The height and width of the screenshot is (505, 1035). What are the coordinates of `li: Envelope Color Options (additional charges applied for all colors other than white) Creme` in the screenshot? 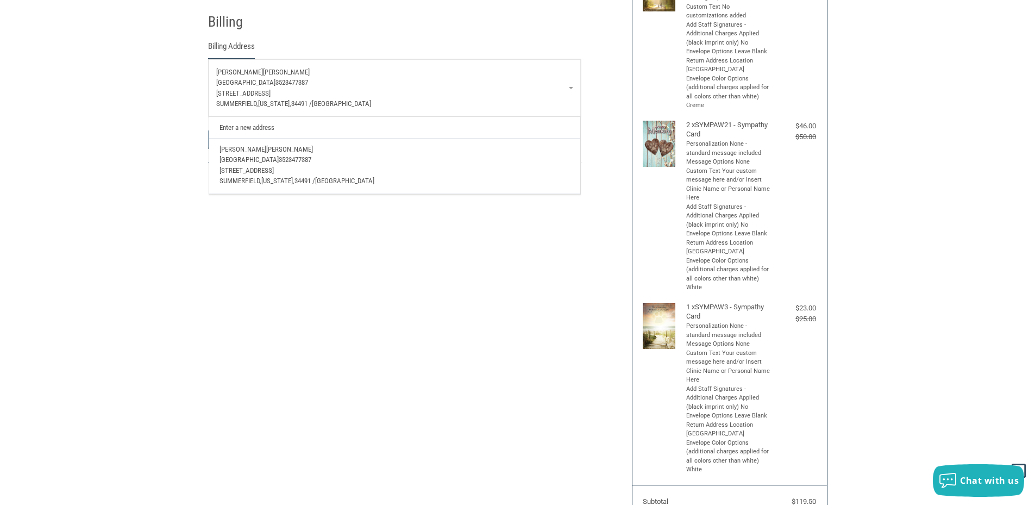 It's located at (728, 92).